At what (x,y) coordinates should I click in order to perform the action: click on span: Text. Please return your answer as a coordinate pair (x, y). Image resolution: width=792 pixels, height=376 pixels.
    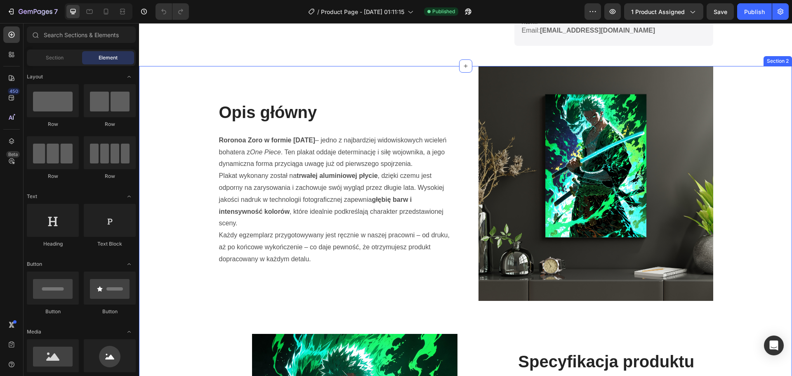
    Looking at the image, I should click on (32, 196).